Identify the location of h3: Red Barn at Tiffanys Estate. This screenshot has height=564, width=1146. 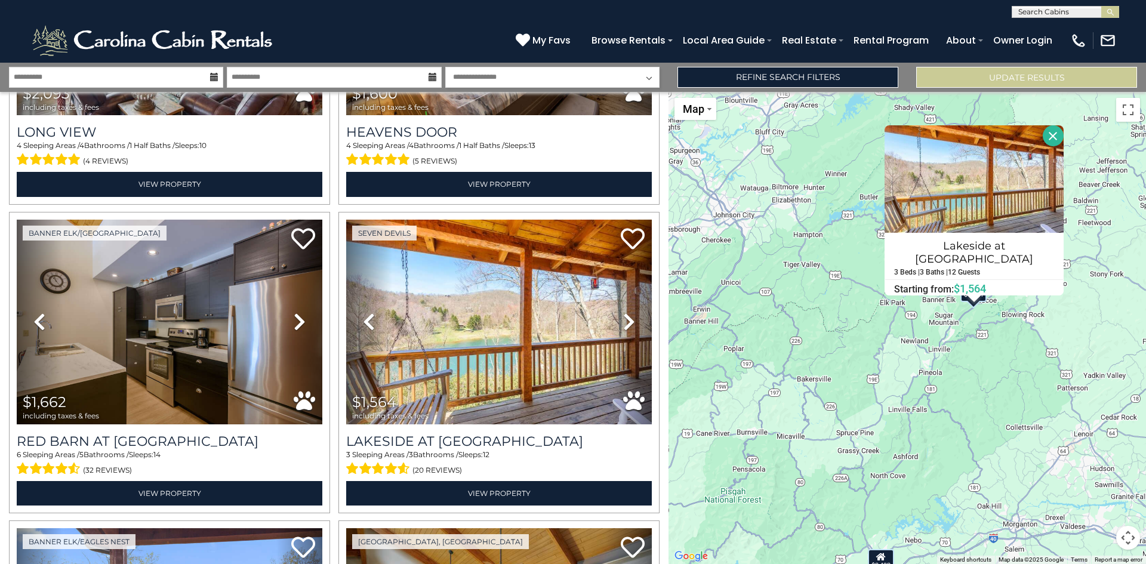
(170, 441).